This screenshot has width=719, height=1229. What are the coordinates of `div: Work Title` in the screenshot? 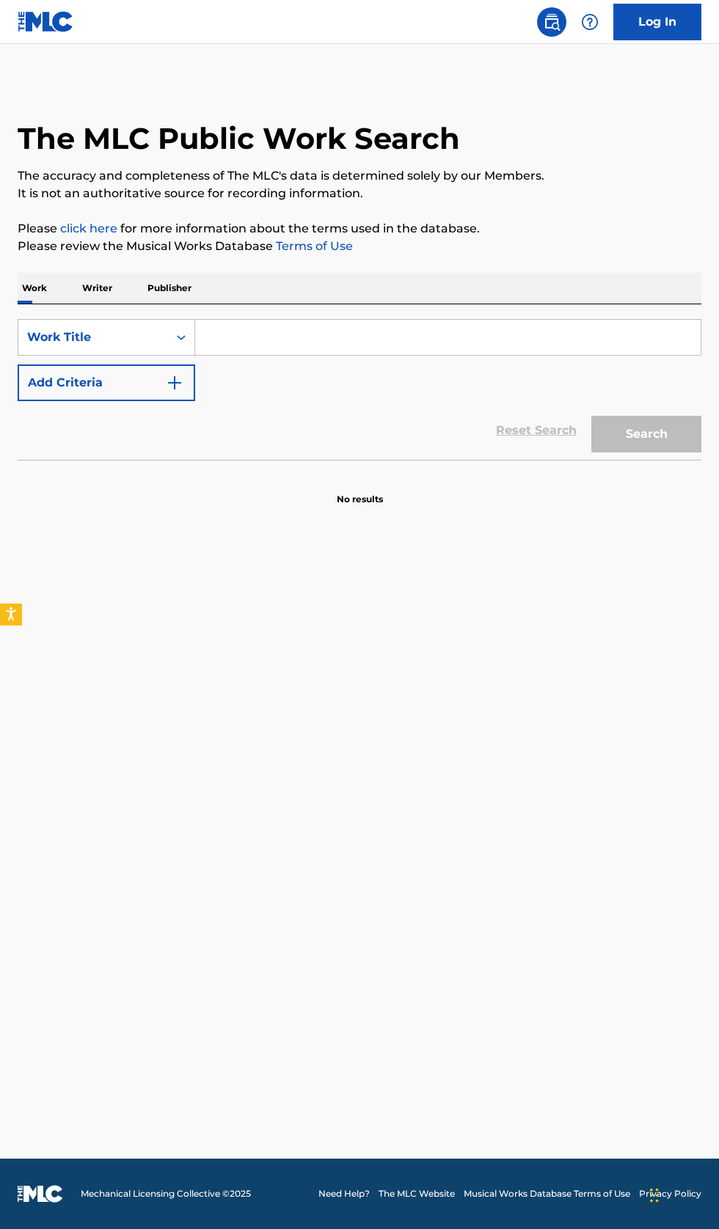 It's located at (93, 337).